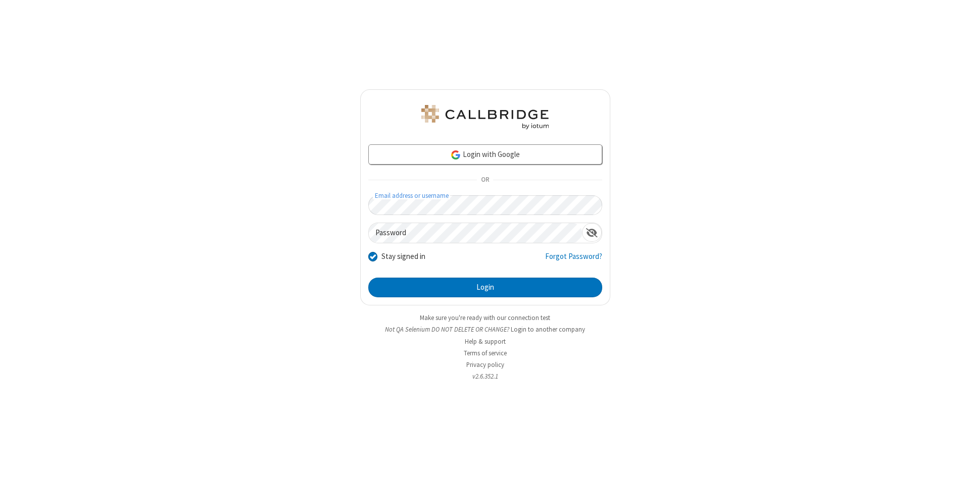 The width and height of the screenshot is (970, 478). I want to click on a: Terms of service, so click(485, 353).